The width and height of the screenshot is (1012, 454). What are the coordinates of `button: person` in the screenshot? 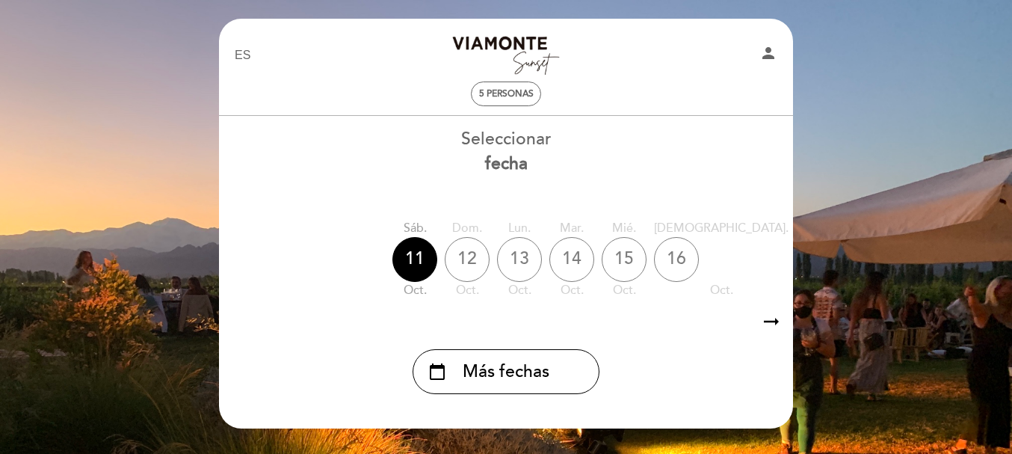 It's located at (768, 55).